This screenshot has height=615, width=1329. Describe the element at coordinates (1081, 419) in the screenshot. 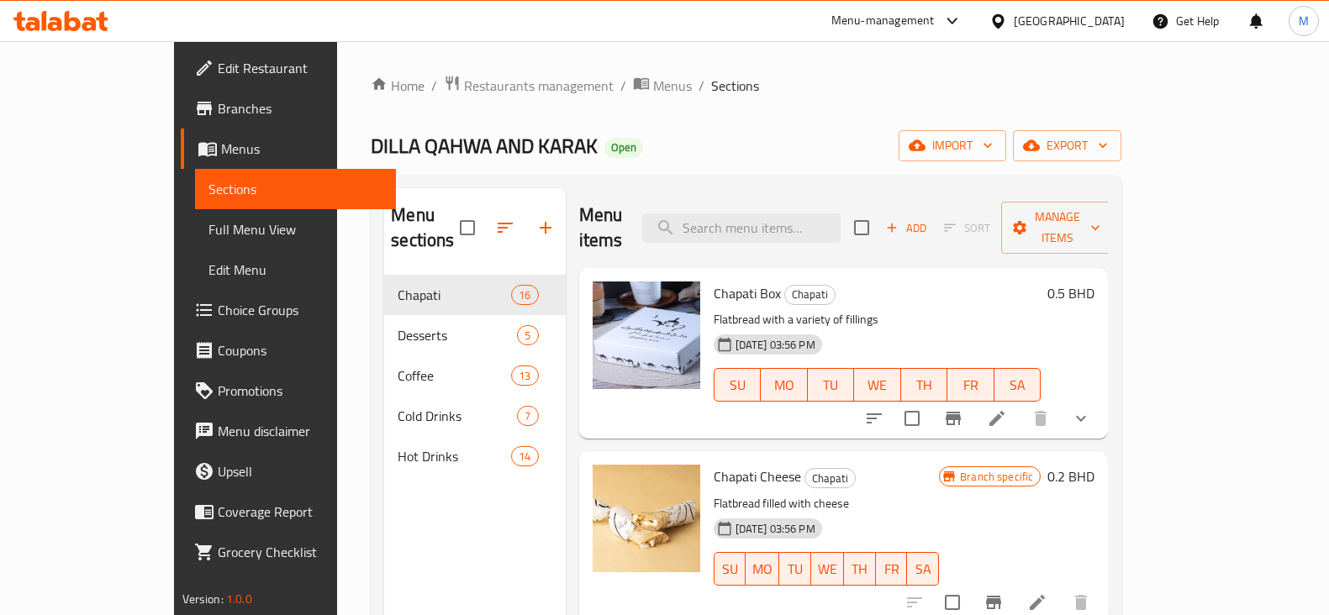

I see `svg: Show Choices` at that location.